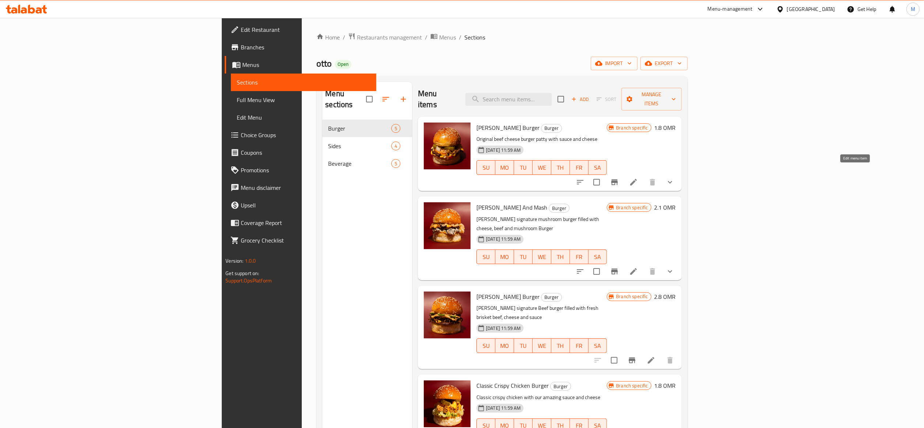  What do you see at coordinates (447, 404) in the screenshot?
I see `img: Classic Crispy Chicken Burger` at bounding box center [447, 404].